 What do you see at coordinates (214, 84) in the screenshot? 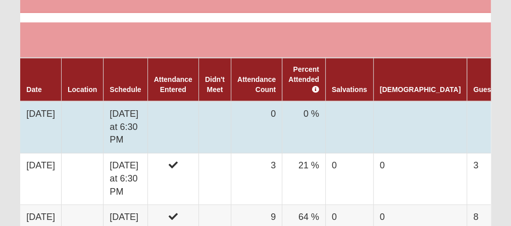
I see `a: Didn't Meet` at bounding box center [214, 84].